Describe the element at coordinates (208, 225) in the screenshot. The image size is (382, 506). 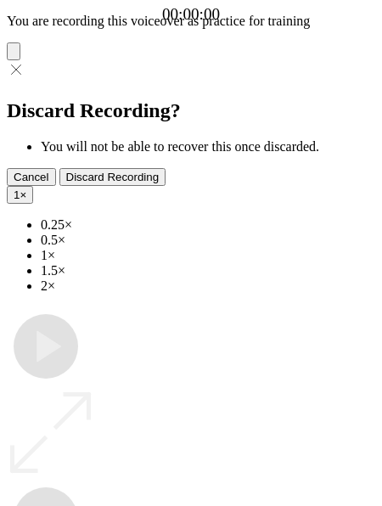
I see `li: 0.25×` at that location.